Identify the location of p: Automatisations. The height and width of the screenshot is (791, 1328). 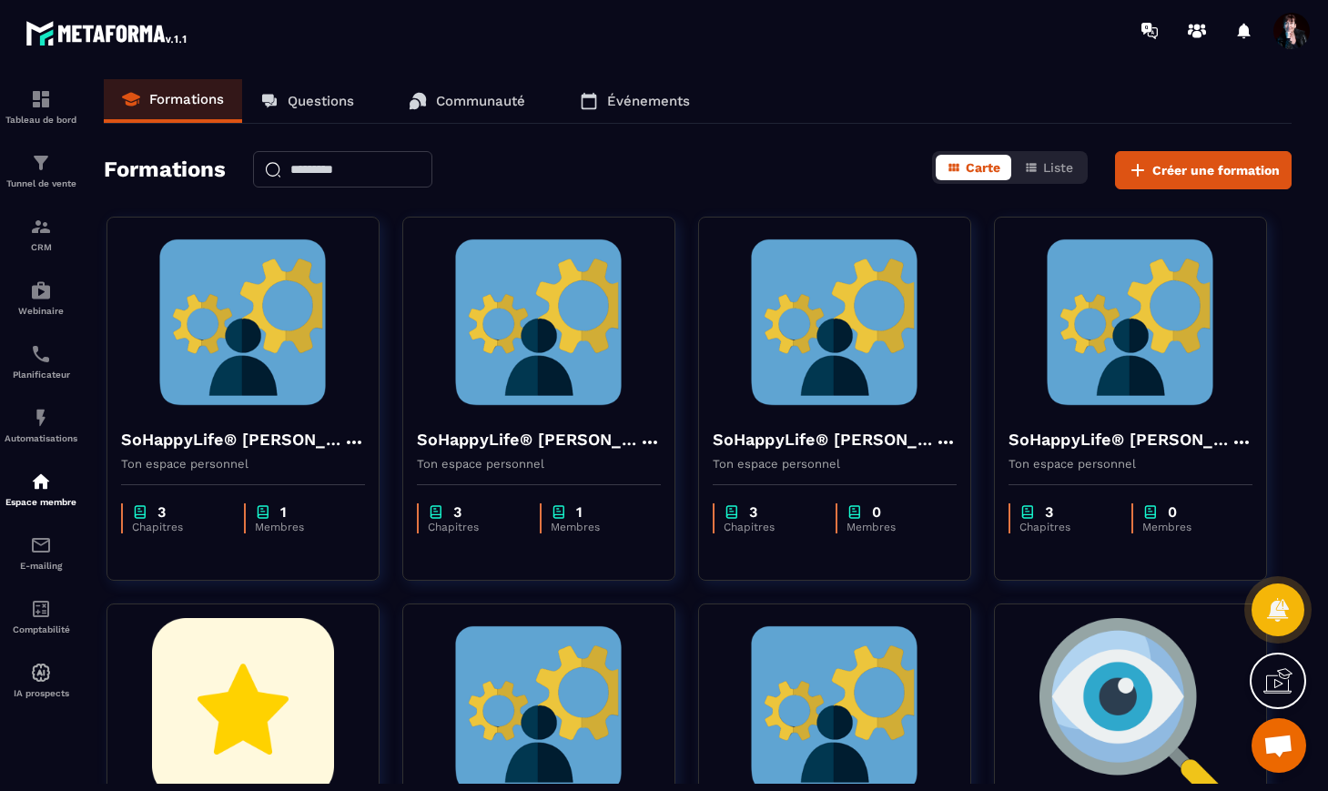
(41, 438).